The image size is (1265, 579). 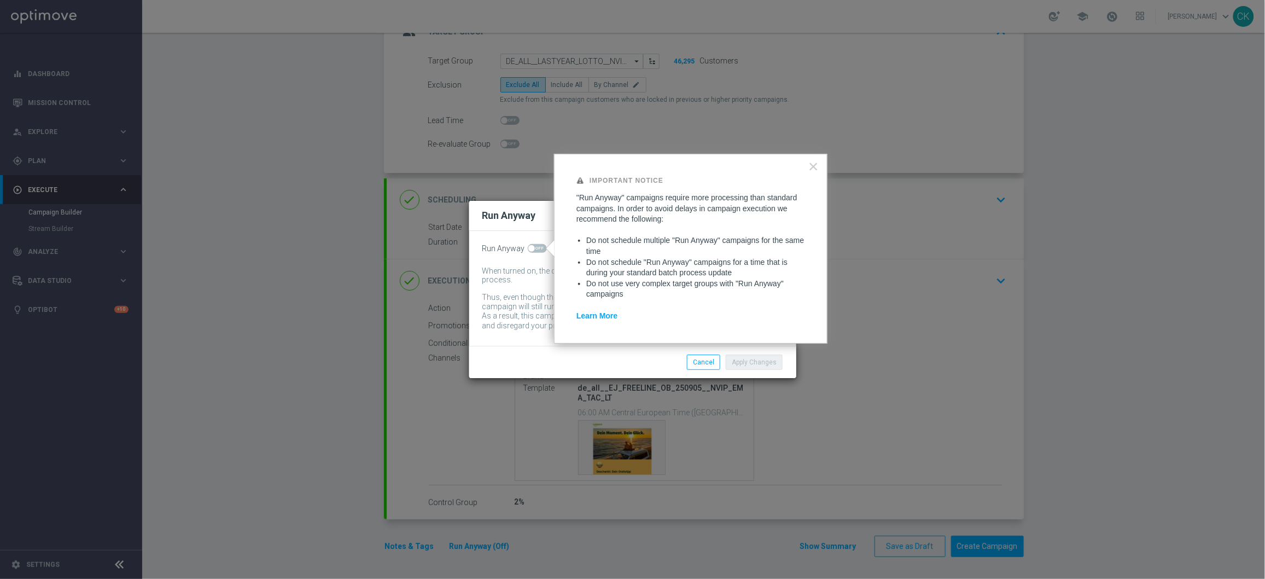 I want to click on h2: Run Anyway, so click(x=509, y=216).